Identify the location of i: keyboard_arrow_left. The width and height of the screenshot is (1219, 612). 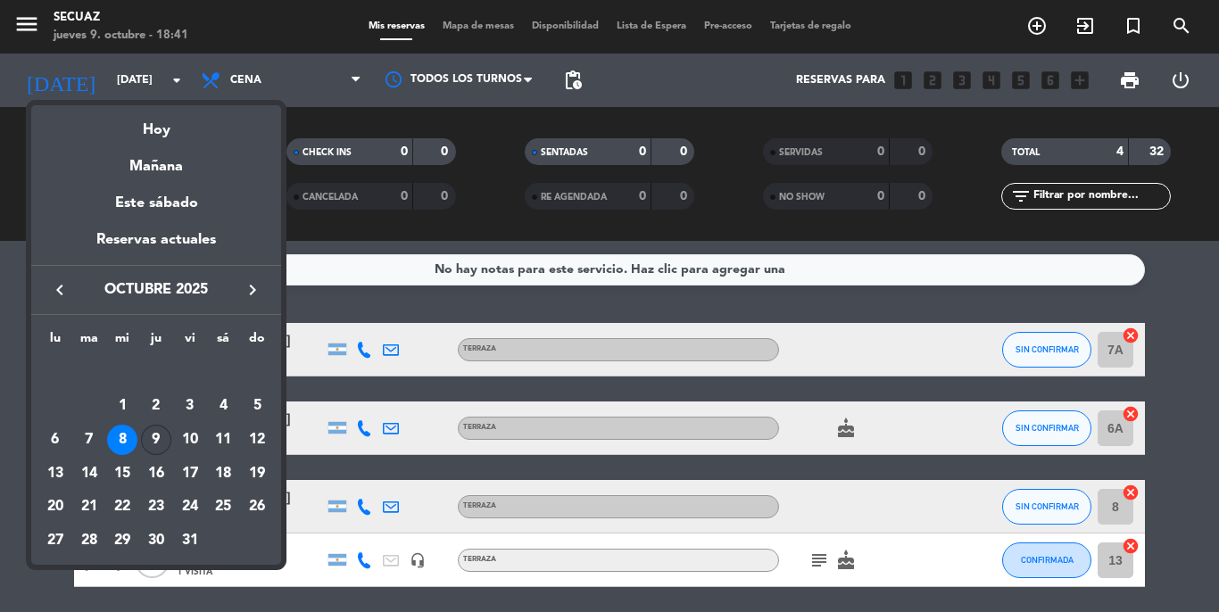
(60, 290).